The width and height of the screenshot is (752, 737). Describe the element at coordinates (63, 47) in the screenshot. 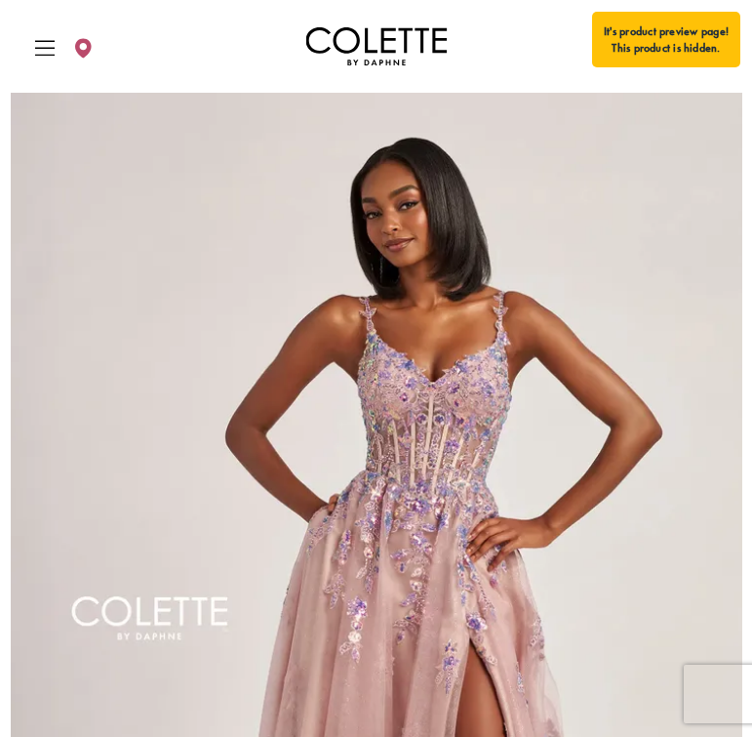

I see `div: Header Menu Left. Buttons: Hamburger menu , Store Locator` at that location.